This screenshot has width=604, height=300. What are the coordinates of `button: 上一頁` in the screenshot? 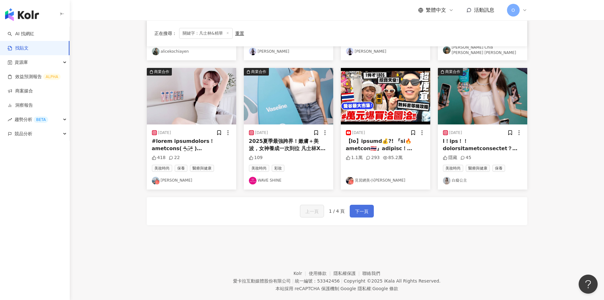 It's located at (312, 211).